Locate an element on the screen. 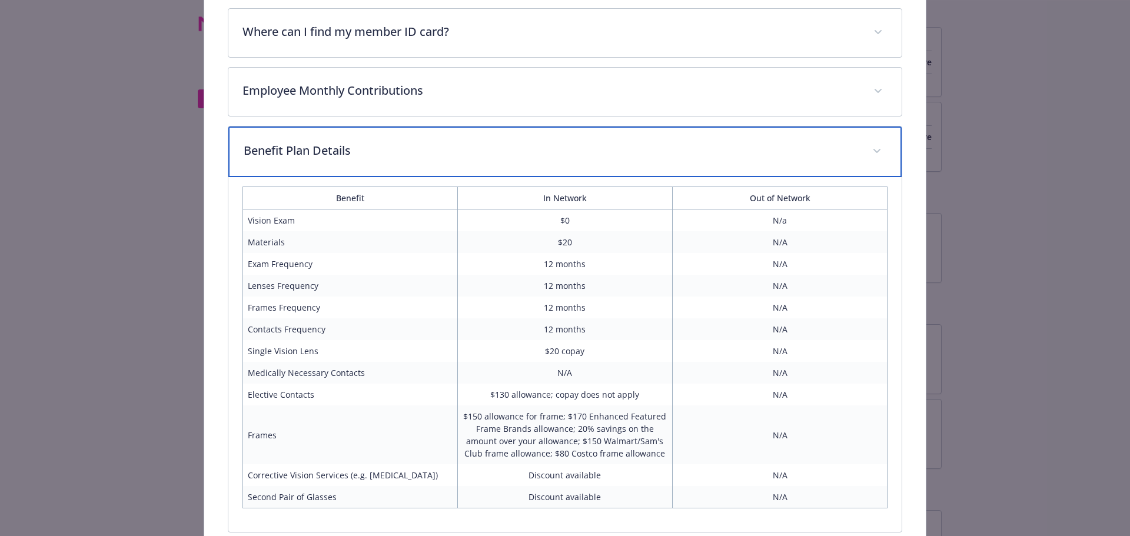  div: Where can I find my member ID card? is located at coordinates (565, 33).